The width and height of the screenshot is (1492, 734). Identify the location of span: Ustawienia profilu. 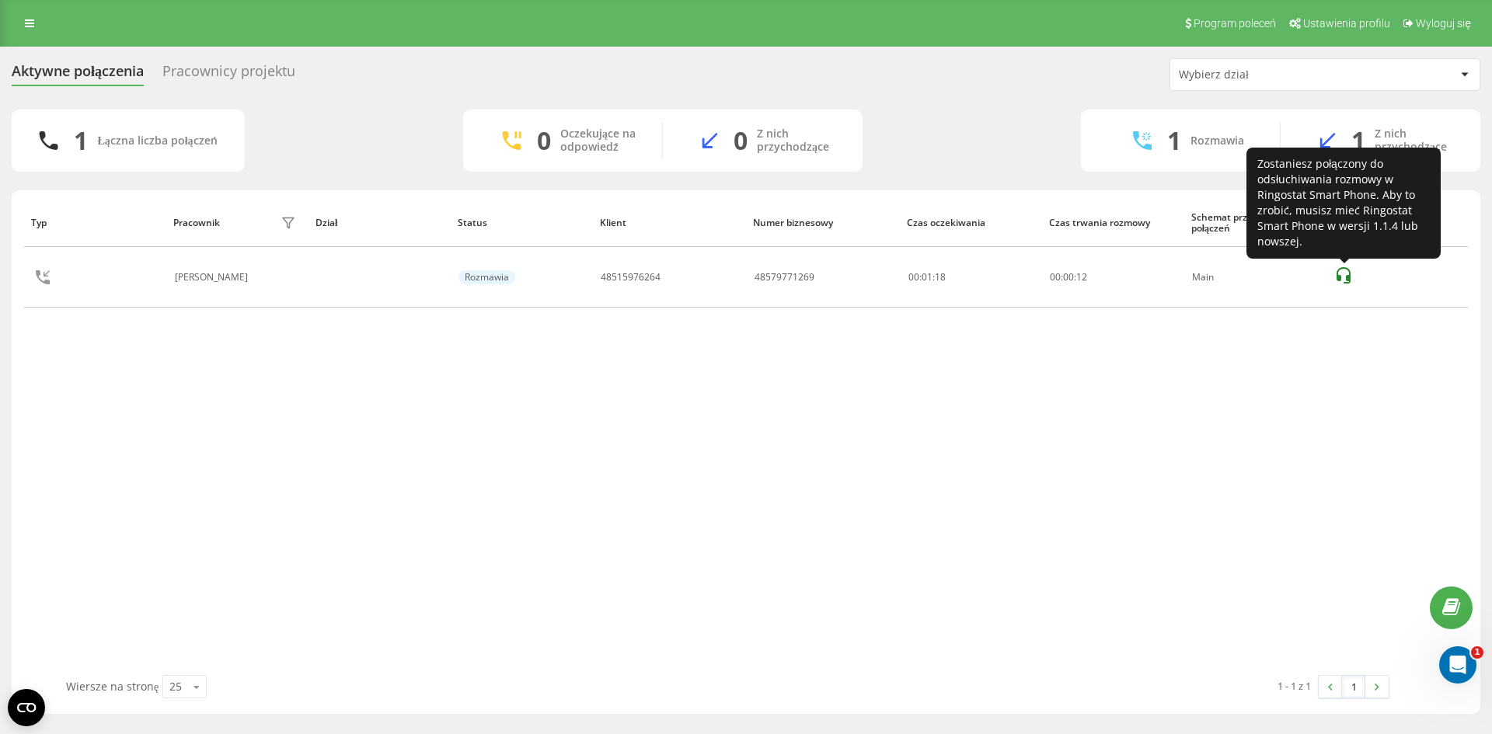
(1347, 23).